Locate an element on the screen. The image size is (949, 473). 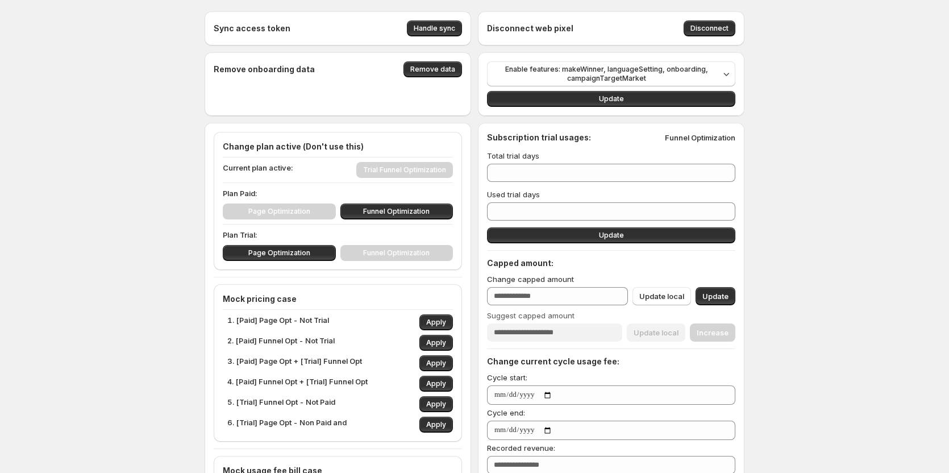
button: Disconnect is located at coordinates (710, 28).